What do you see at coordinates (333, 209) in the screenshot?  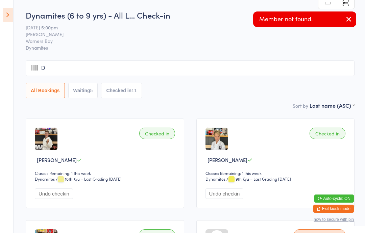 I see `button: Exit kiosk mode` at bounding box center [333, 209].